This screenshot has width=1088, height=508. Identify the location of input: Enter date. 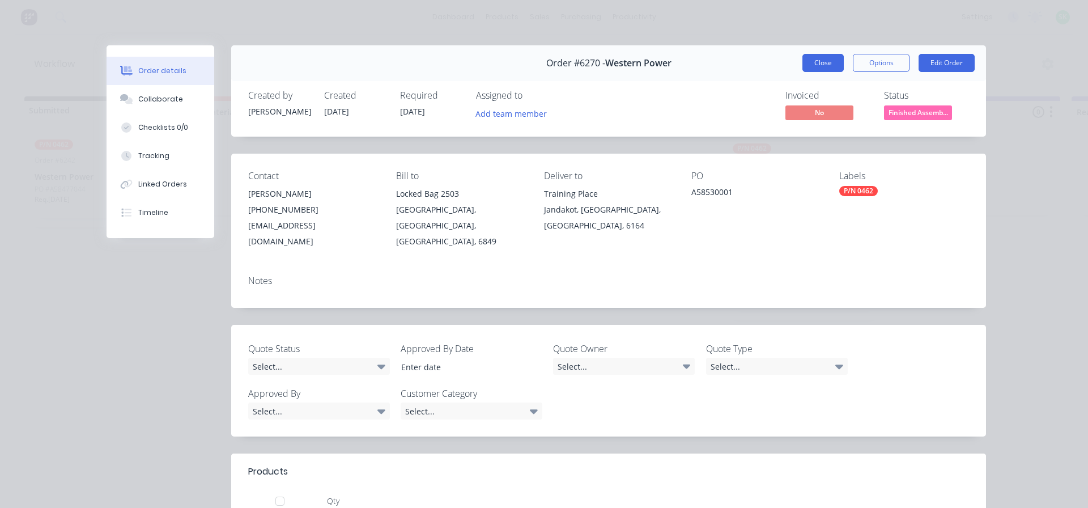
(463, 366).